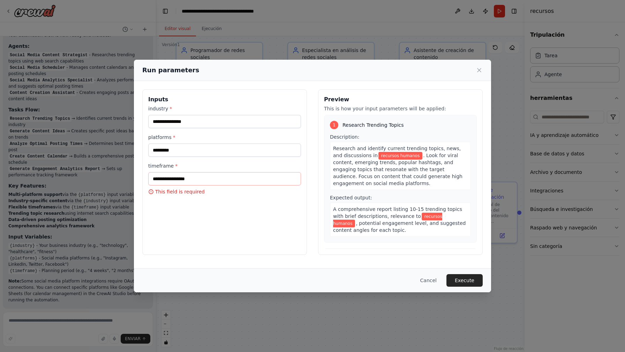 The width and height of the screenshot is (625, 352). I want to click on span: Expected output:, so click(351, 197).